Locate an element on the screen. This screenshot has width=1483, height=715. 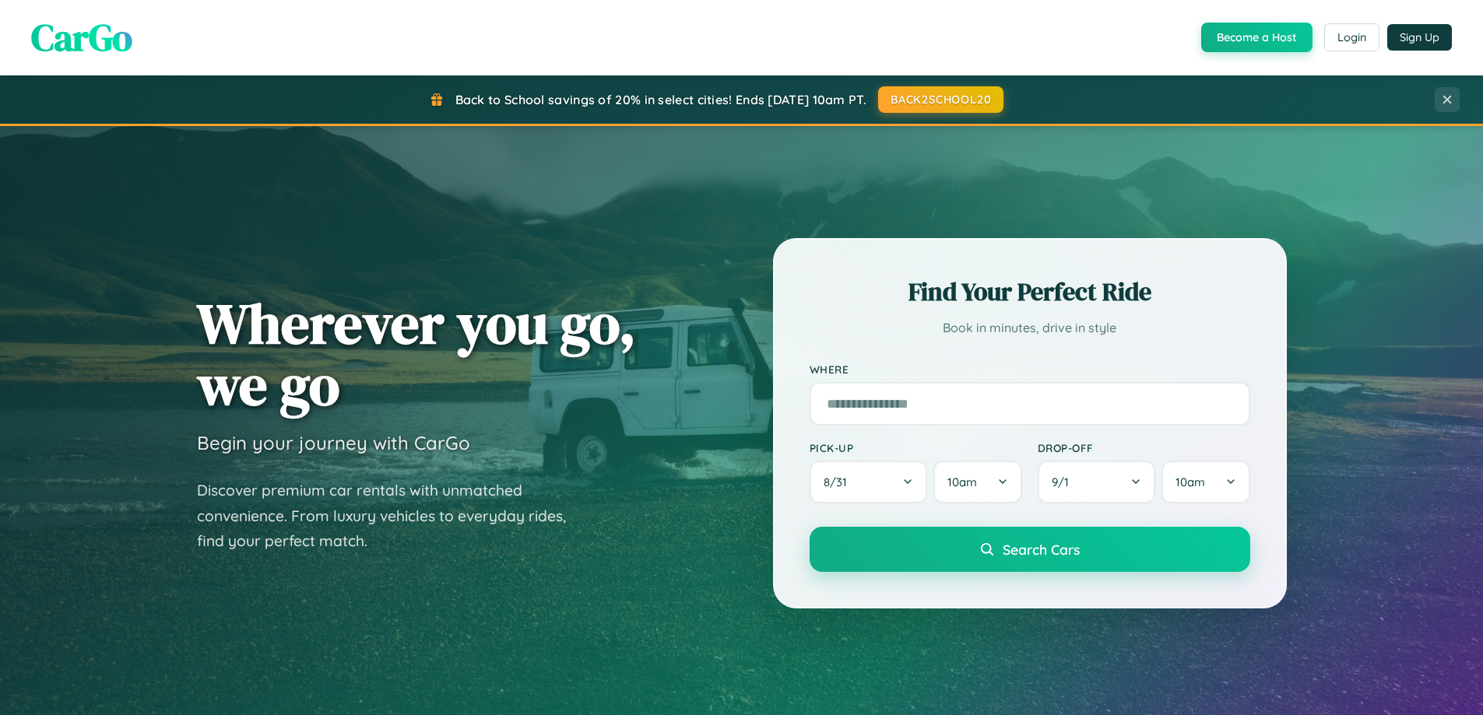
button: 8/31 is located at coordinates (869, 482).